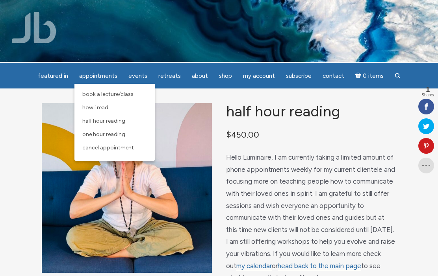 This screenshot has height=276, width=438. Describe the element at coordinates (138, 76) in the screenshot. I see `span: Events` at that location.